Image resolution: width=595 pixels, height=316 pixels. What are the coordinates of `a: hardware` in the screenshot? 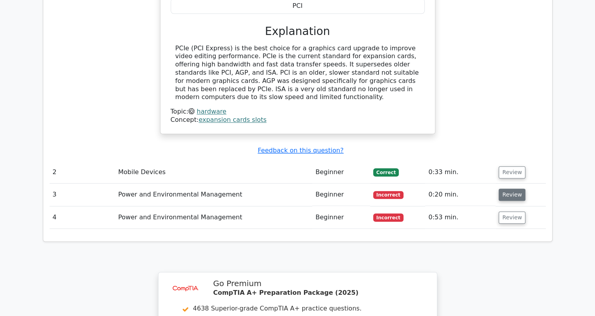 It's located at (211, 111).